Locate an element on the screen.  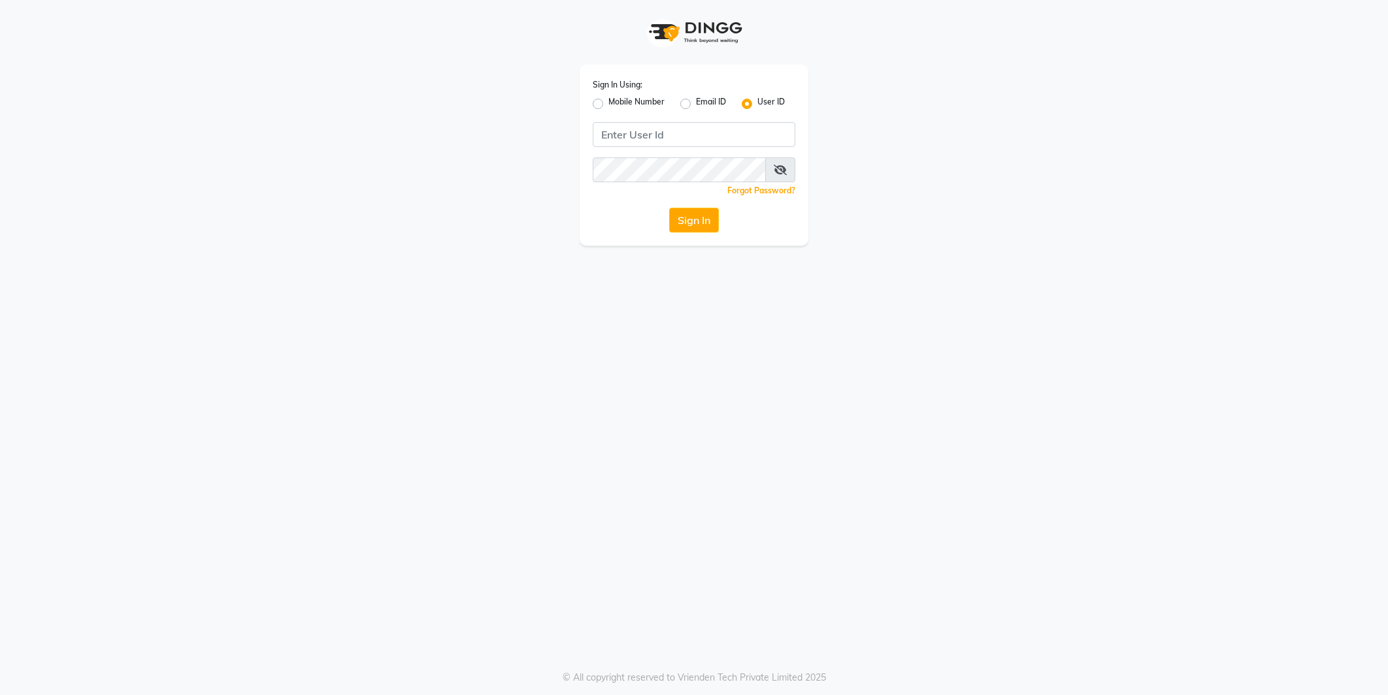
label: Email ID is located at coordinates (711, 104).